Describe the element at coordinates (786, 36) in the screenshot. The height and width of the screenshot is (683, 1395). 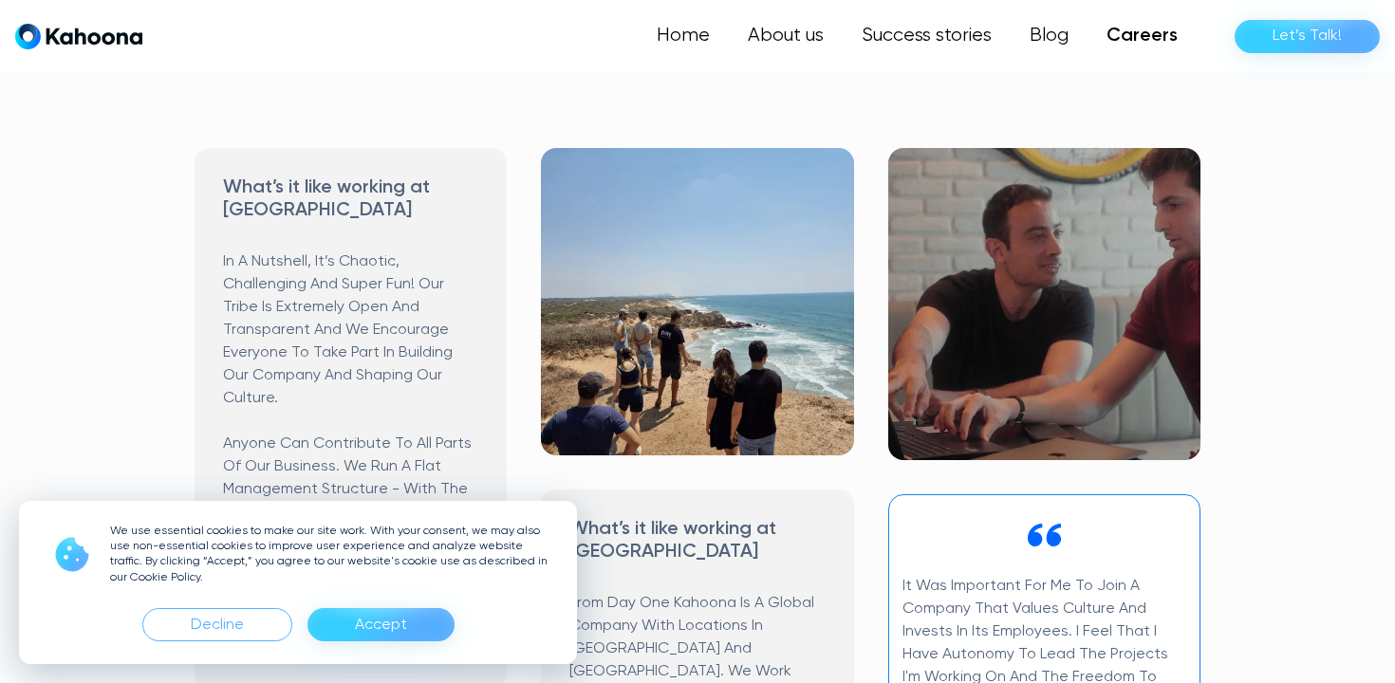
I see `a: About us` at that location.